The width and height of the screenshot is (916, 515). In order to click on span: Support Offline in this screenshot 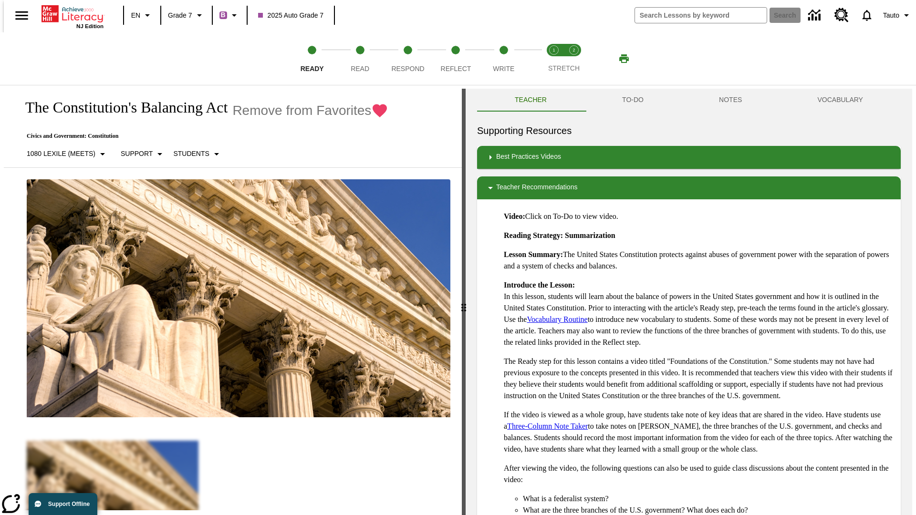, I will do `click(69, 504)`.